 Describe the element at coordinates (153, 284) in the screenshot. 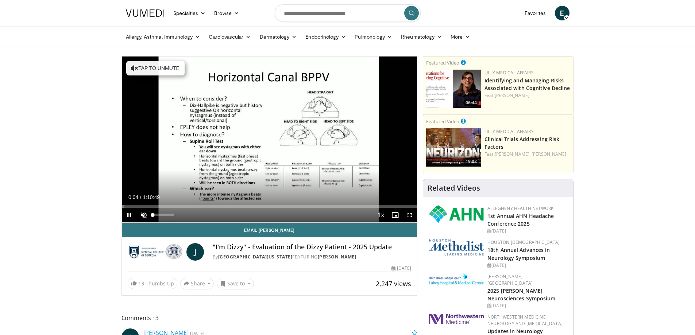

I see `a: 13 Thumbs Up` at that location.